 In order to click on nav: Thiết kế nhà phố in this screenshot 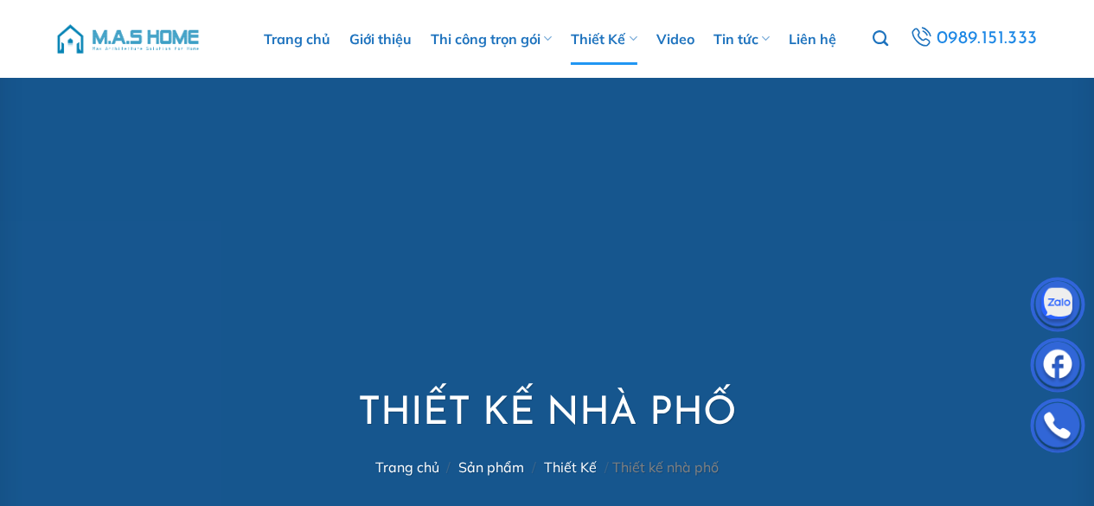, I will do `click(547, 467)`.